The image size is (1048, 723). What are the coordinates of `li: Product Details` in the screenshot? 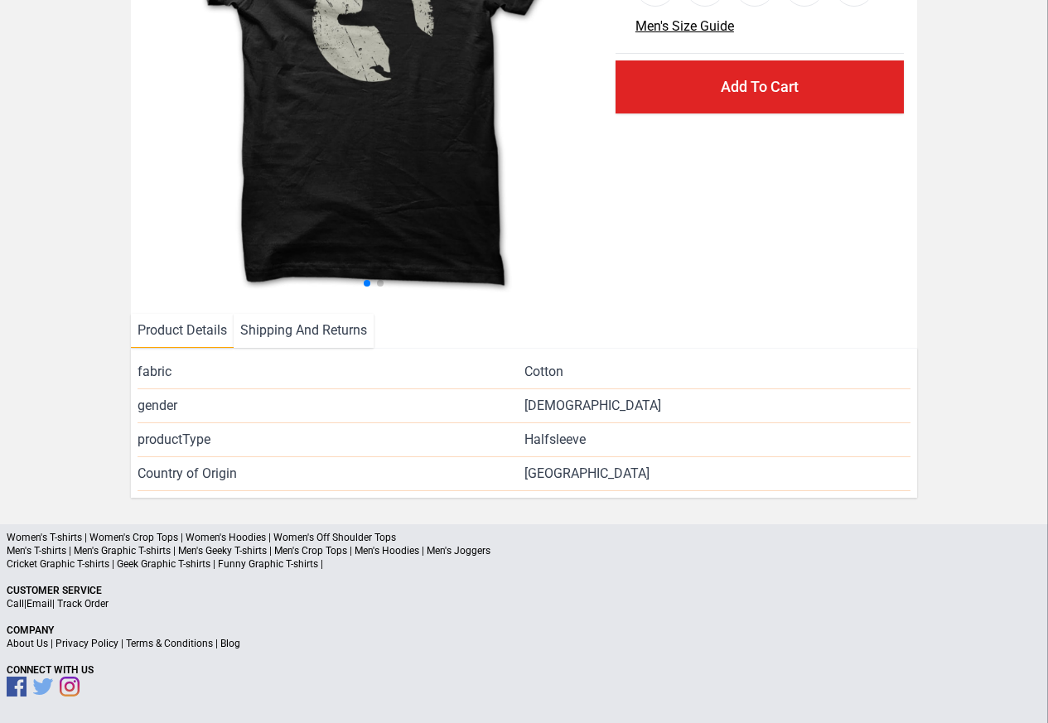 It's located at (182, 331).